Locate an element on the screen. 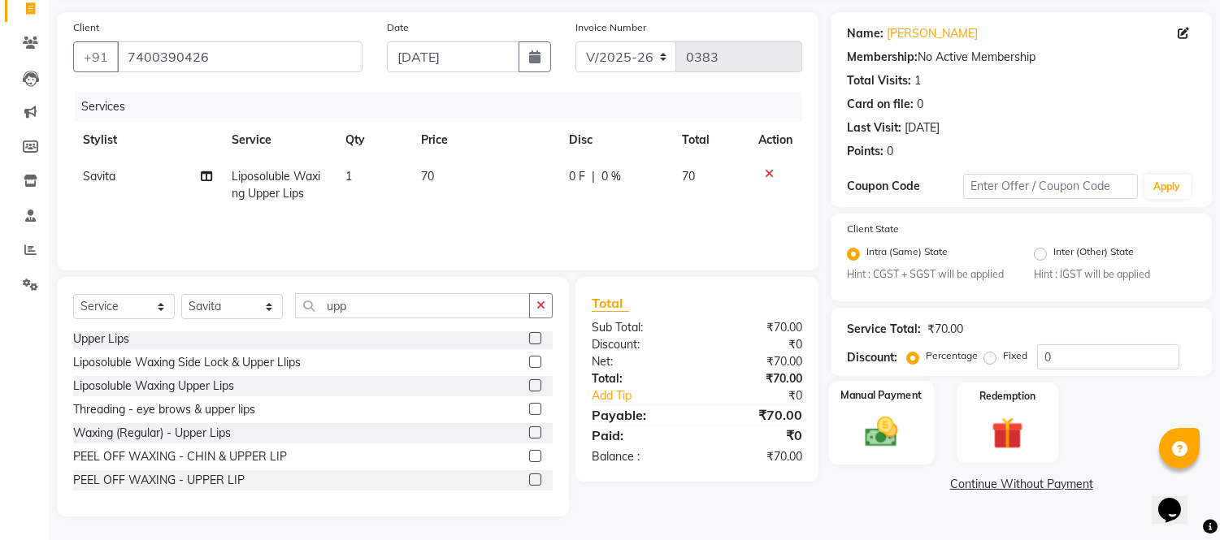  div: Balance : is located at coordinates (638, 457).